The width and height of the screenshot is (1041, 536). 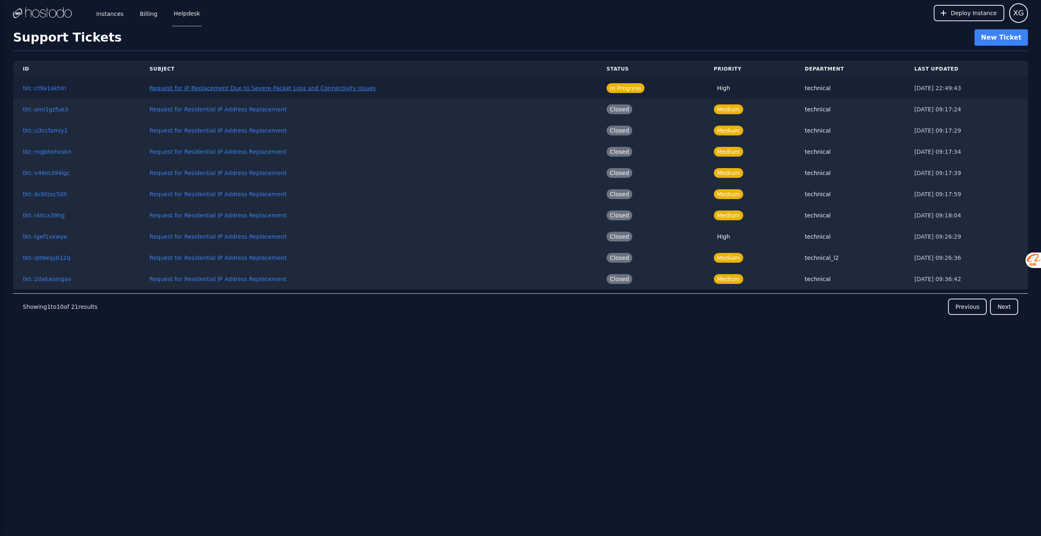 What do you see at coordinates (42, 13) in the screenshot?
I see `img: Logo` at bounding box center [42, 13].